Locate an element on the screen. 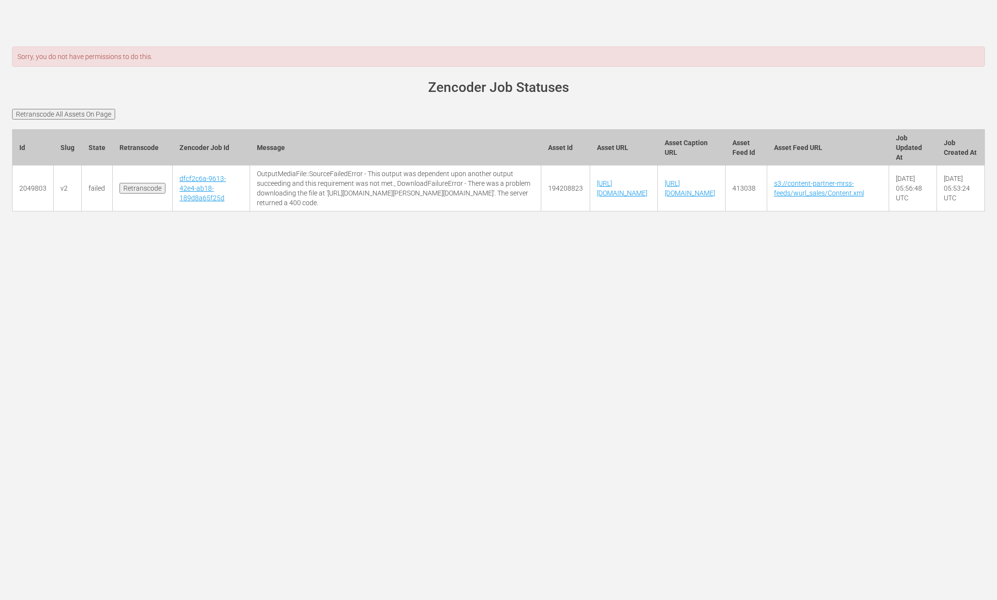  td: failed is located at coordinates (97, 188).